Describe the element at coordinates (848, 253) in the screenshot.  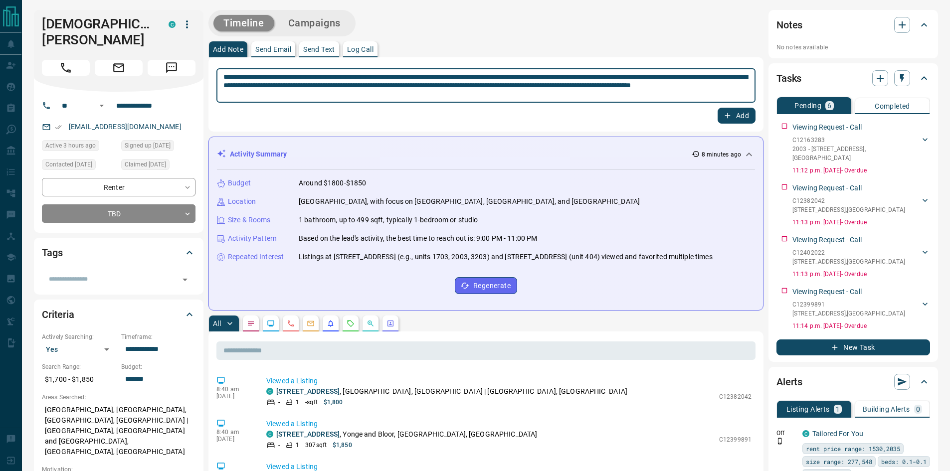
I see `p: C12402022` at that location.